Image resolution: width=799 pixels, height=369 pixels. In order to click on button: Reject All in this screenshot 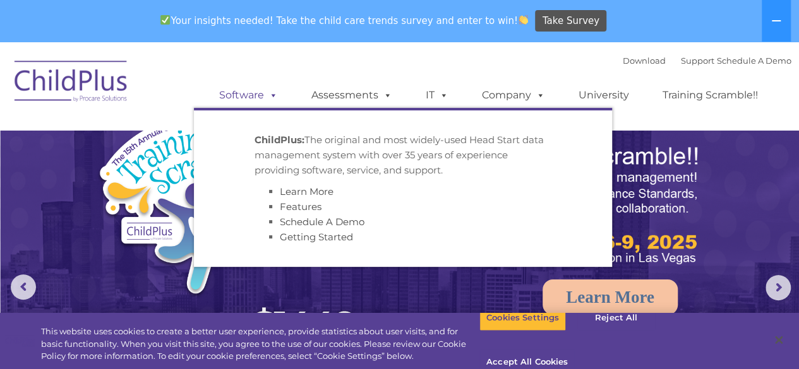, I will do `click(616, 318)`.